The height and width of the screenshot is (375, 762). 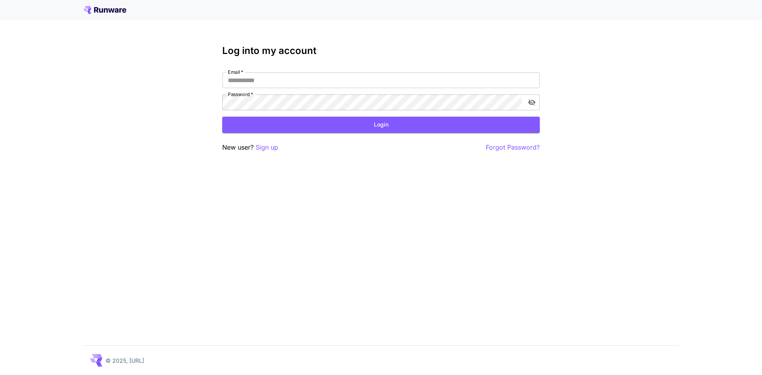 What do you see at coordinates (381, 51) in the screenshot?
I see `h3: Log into my account` at bounding box center [381, 51].